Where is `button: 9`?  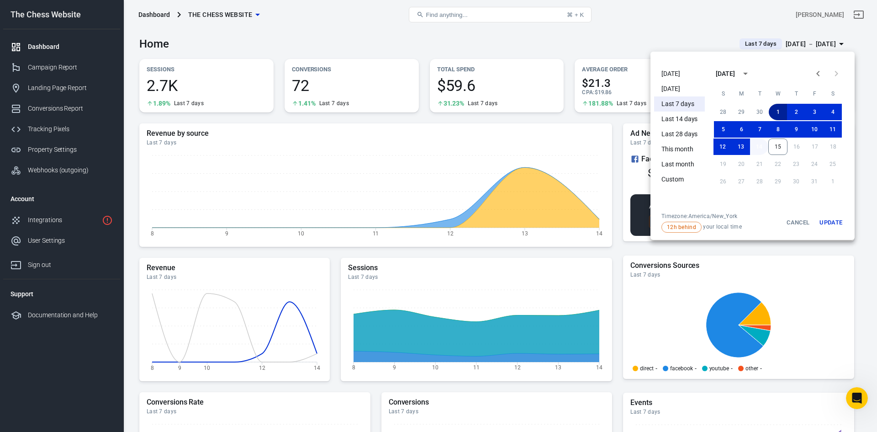
button: 9 is located at coordinates (796, 129).